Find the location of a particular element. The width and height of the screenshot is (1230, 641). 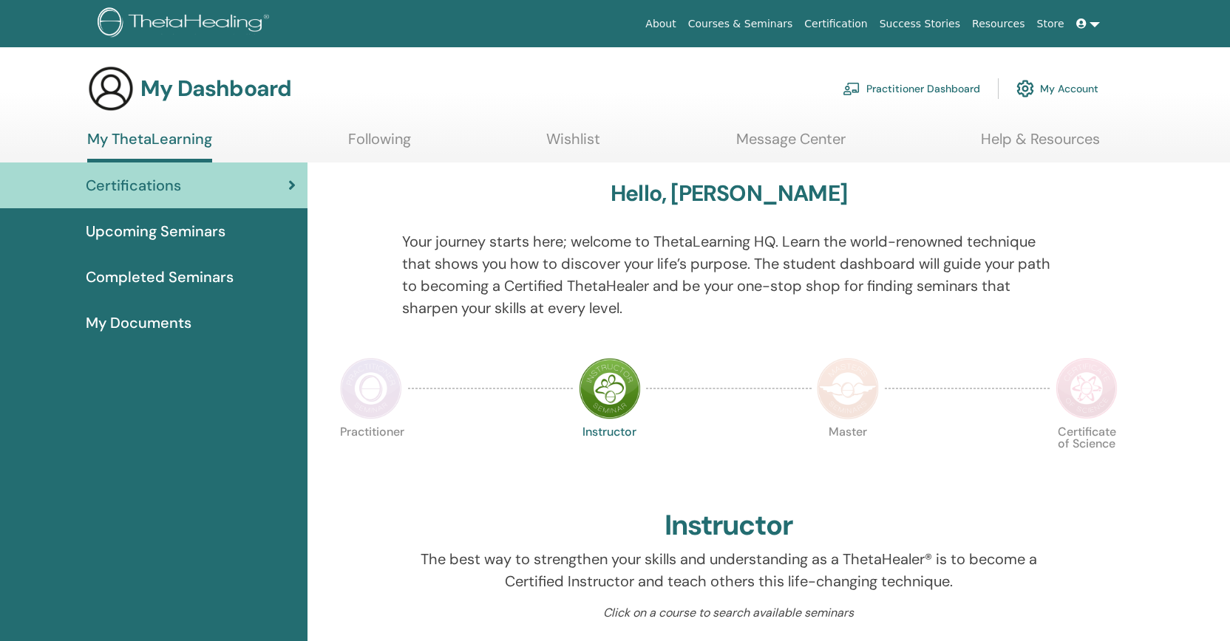

a: Courses & Seminars is located at coordinates (740, 24).